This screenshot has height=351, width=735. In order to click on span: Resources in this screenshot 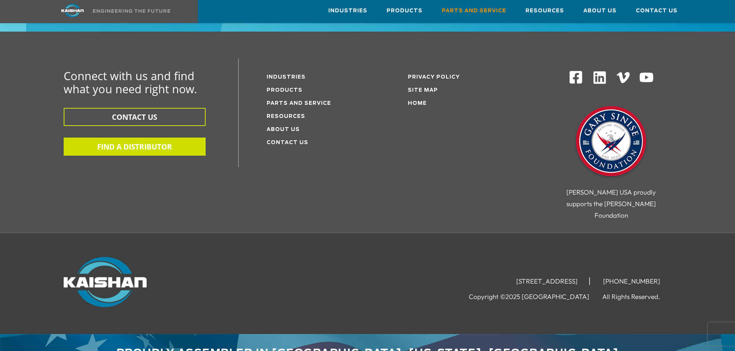, I will do `click(545, 11)`.